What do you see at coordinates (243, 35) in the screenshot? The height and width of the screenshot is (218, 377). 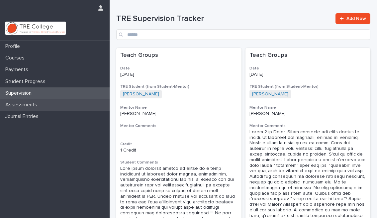 I see `input: Search` at bounding box center [243, 35].